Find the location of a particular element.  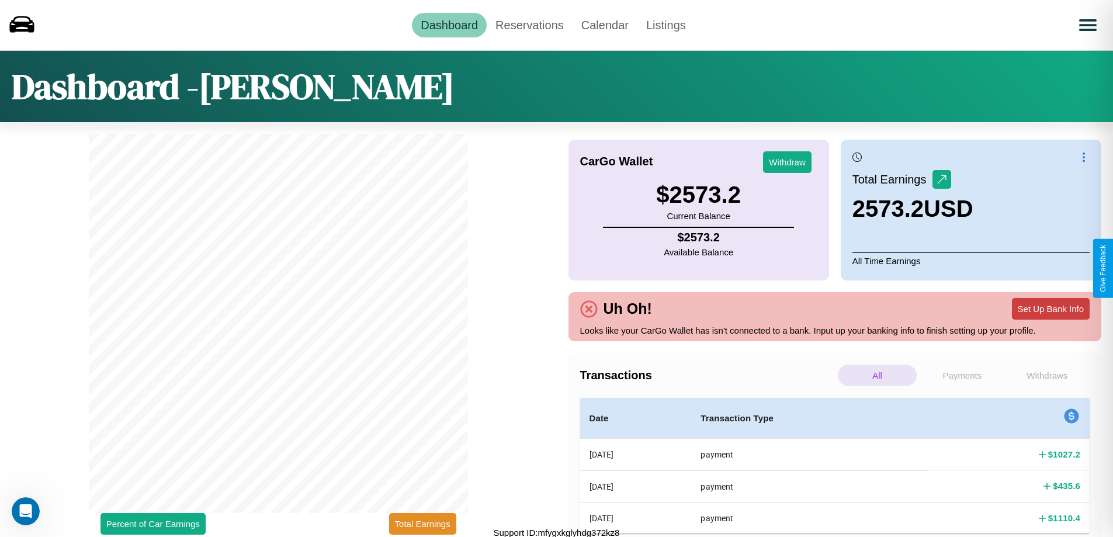

p: Withdraws is located at coordinates (1047, 375).